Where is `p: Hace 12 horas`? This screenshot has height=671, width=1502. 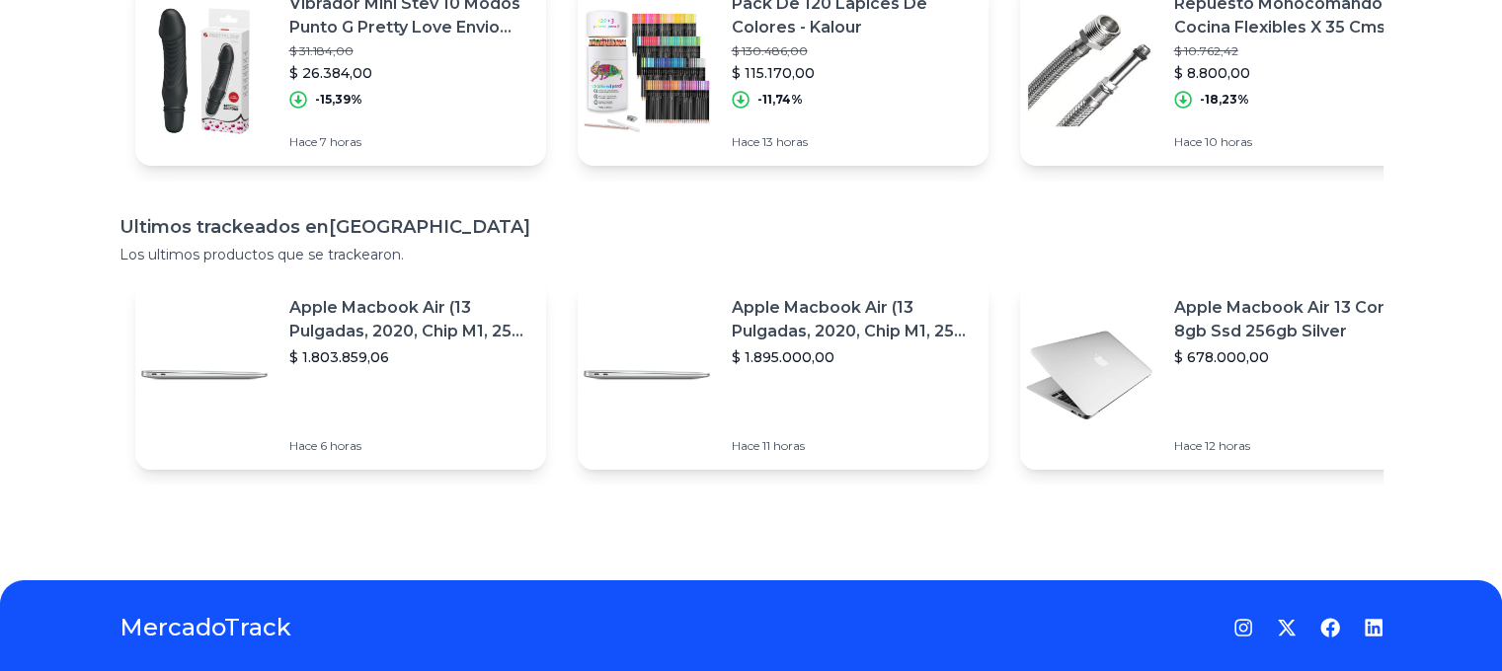 p: Hace 12 horas is located at coordinates (1294, 446).